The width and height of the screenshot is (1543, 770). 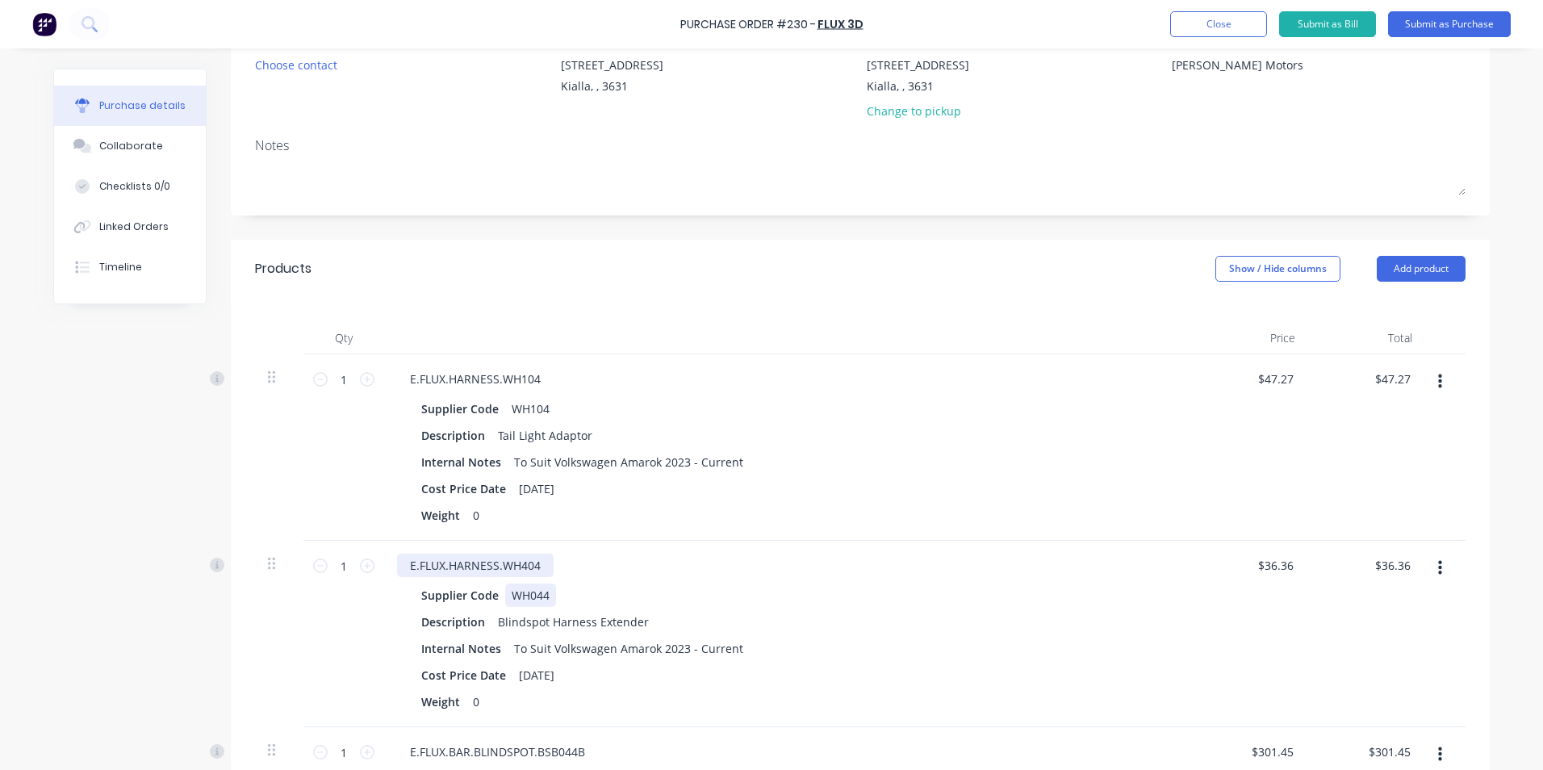 I want to click on div: E.FLUX.BAR.BLINDSPOT.BSB044B, so click(x=497, y=751).